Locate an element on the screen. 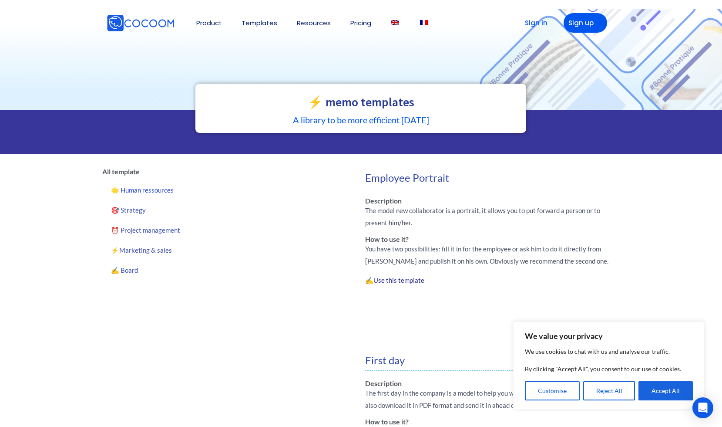 The image size is (722, 427). img: French is located at coordinates (424, 23).